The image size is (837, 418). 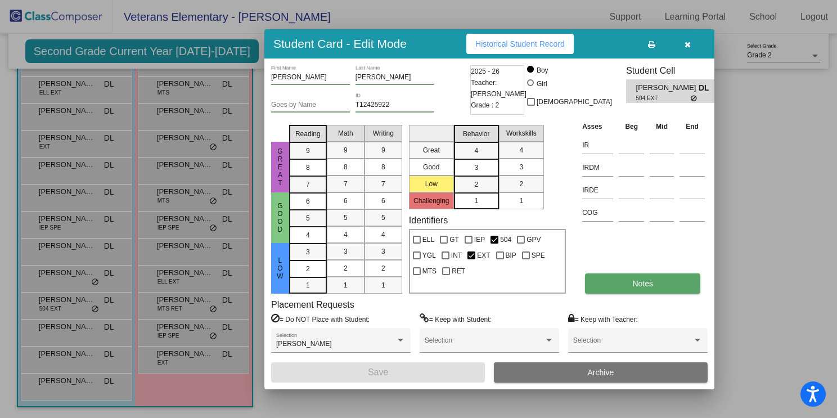 I want to click on span: GT, so click(x=454, y=240).